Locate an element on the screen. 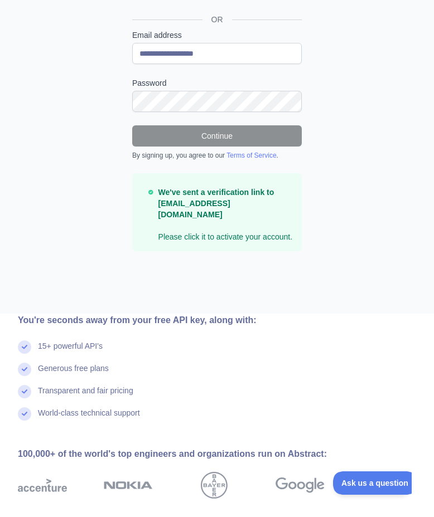  label: Password is located at coordinates (217, 83).